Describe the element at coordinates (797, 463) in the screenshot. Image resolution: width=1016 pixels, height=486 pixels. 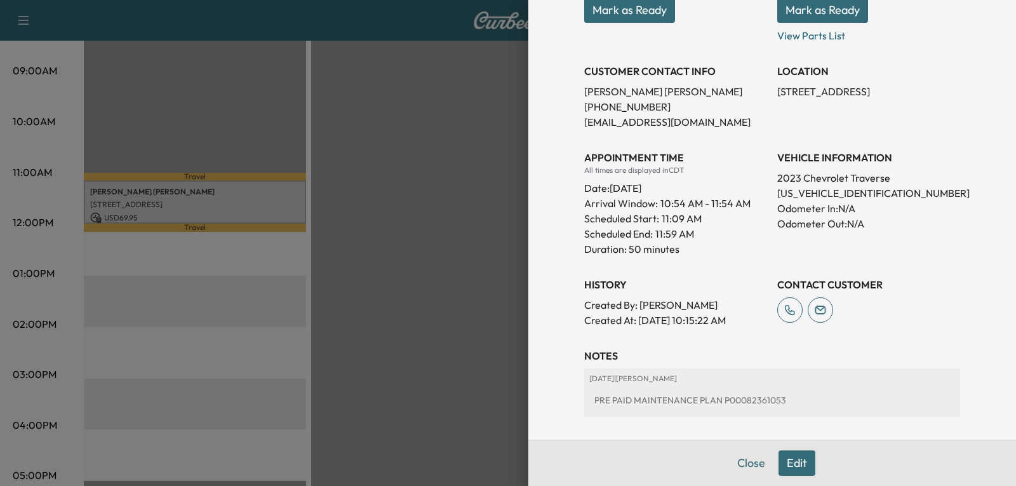
I see `button: Edit` at that location.